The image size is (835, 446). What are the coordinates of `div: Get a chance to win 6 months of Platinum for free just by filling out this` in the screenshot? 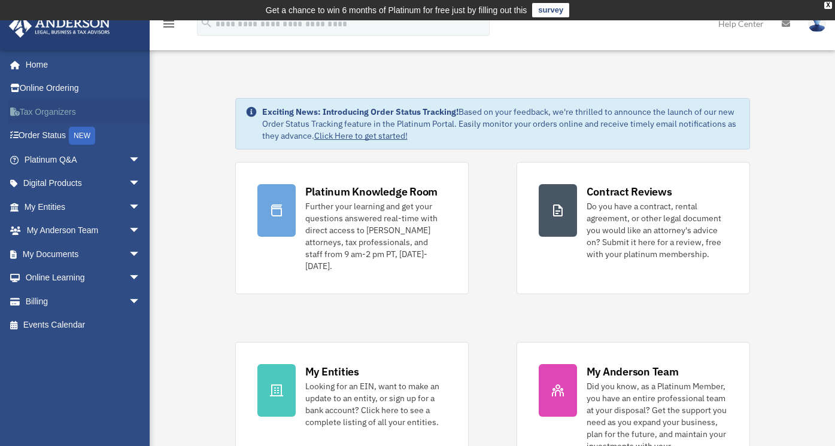 It's located at (396, 10).